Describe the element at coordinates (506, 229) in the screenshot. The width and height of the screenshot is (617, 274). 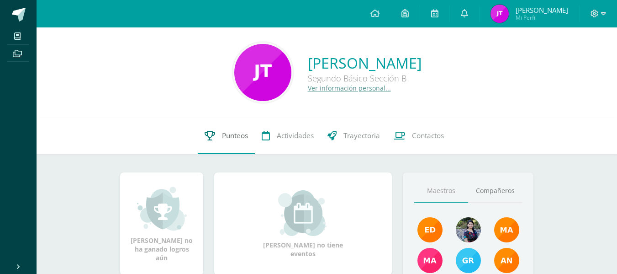
I see `img: 560278503d4ca08c21e9c7cd40ba0529.png` at that location.